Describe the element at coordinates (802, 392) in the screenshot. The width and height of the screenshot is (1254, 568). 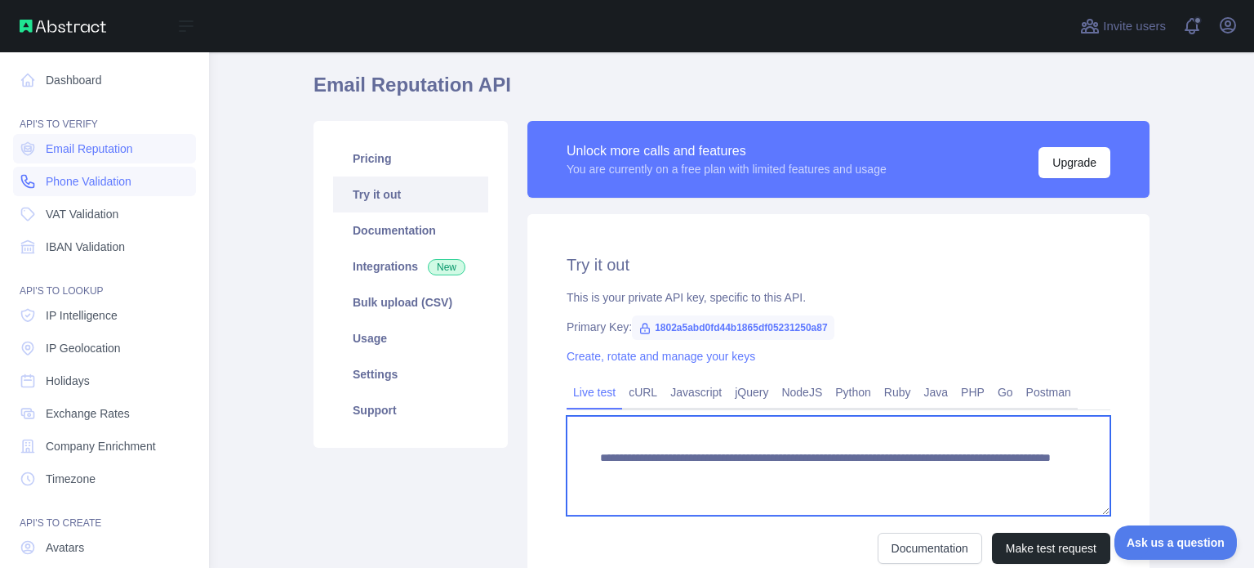
I see `a: NodeJS` at that location.